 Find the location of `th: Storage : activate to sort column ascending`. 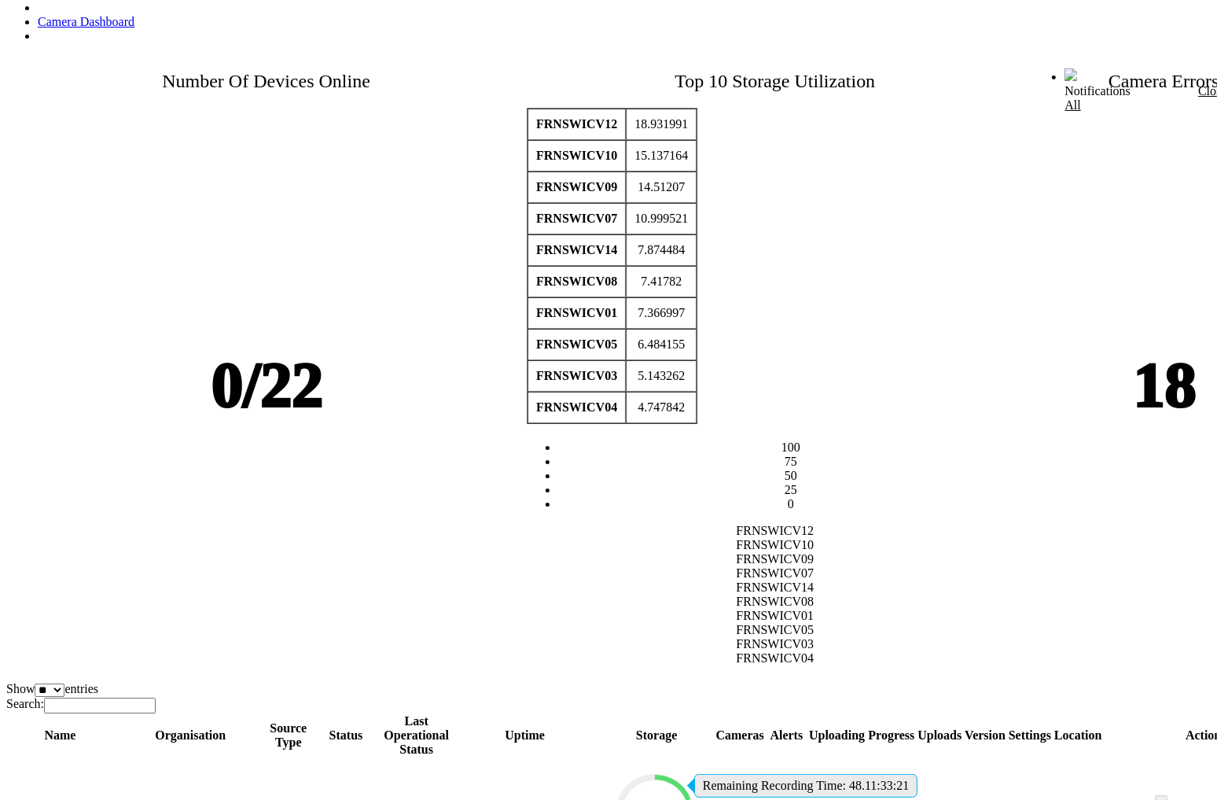

th: Storage : activate to sort column ascending is located at coordinates (657, 735).